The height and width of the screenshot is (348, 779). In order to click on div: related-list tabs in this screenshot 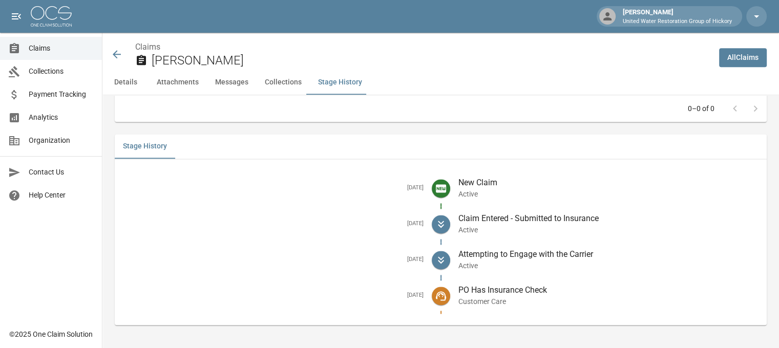, I will do `click(441, 147)`.